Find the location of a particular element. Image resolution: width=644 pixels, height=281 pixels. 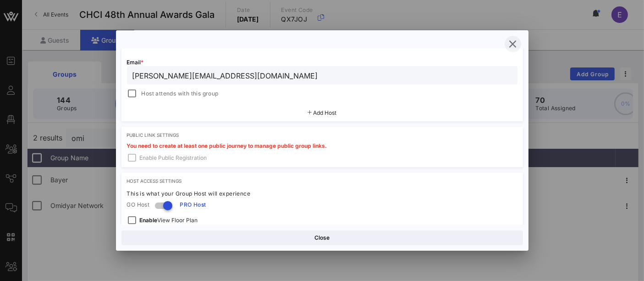

button: Close is located at coordinates (322, 238).